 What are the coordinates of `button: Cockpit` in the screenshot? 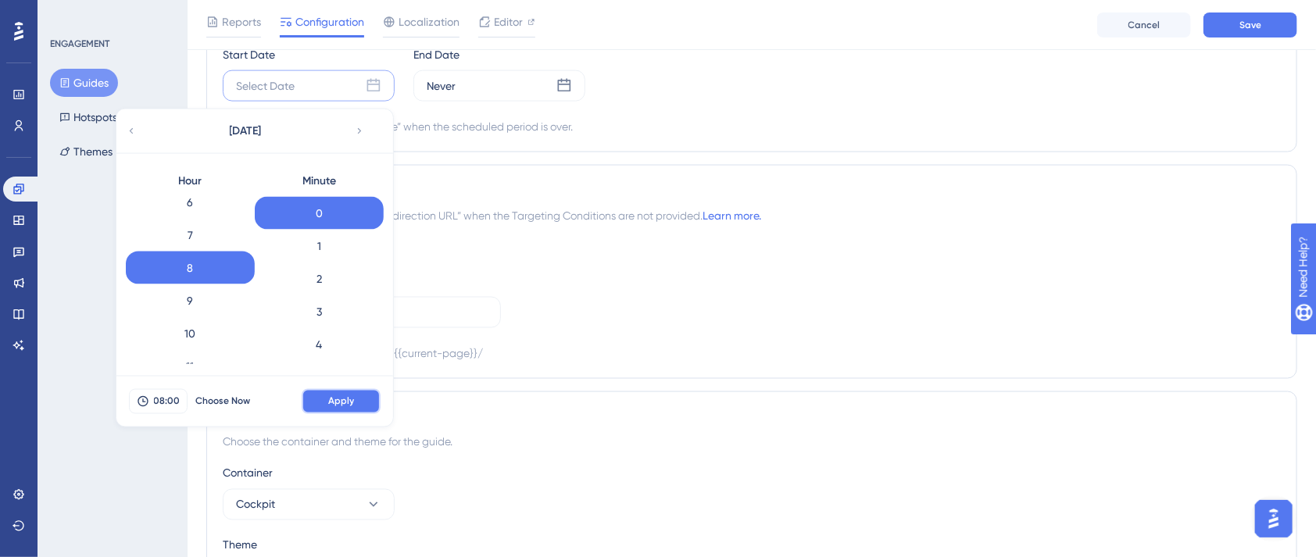 It's located at (309, 505).